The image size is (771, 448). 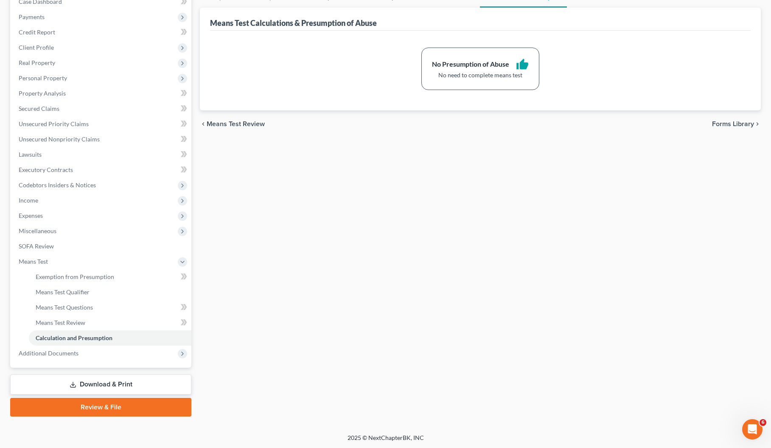 What do you see at coordinates (31, 215) in the screenshot?
I see `span: Expenses` at bounding box center [31, 215].